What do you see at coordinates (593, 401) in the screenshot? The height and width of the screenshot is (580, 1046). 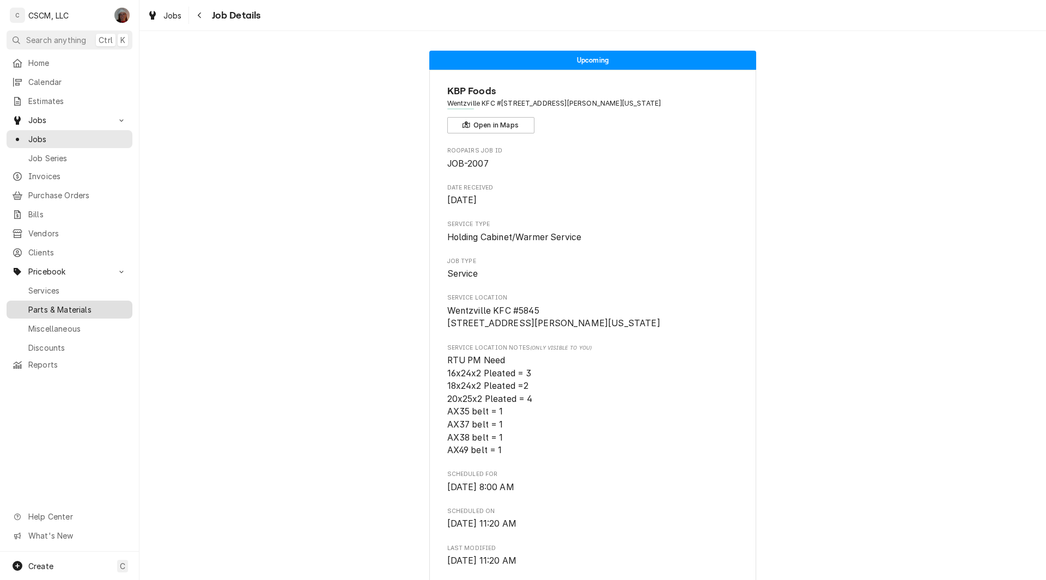 I see `div: [object Object]` at bounding box center [593, 401].